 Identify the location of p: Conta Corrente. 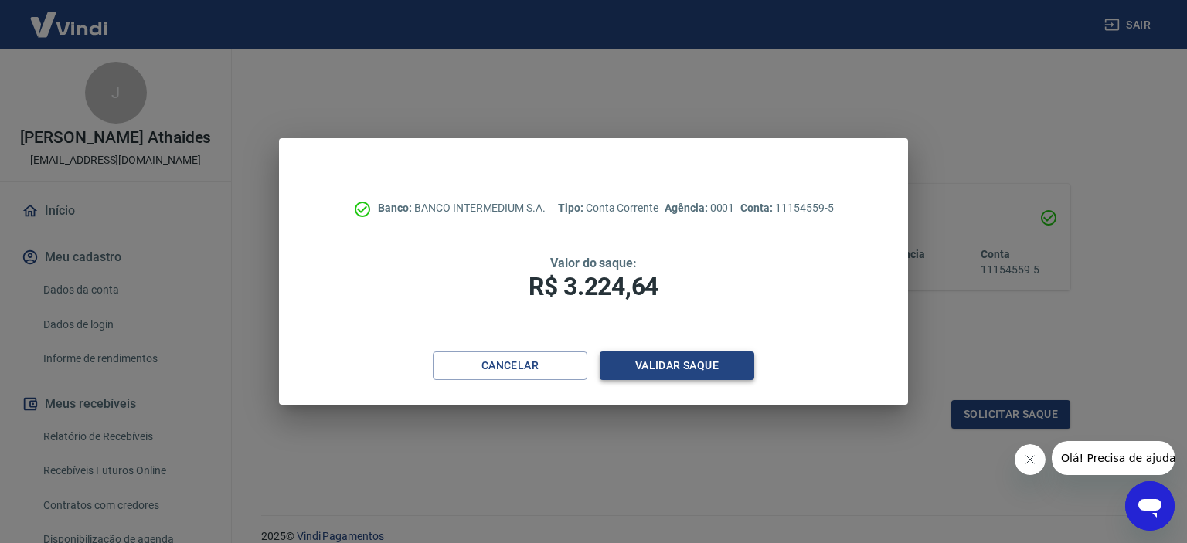
(608, 208).